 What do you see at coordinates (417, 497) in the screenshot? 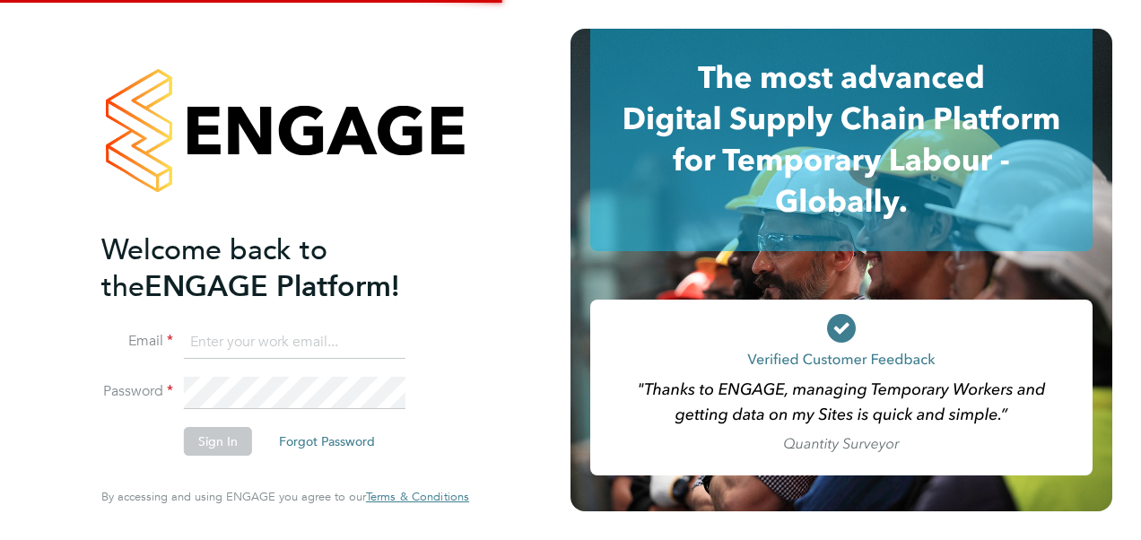
I see `a: Terms & Conditions` at bounding box center [417, 497].